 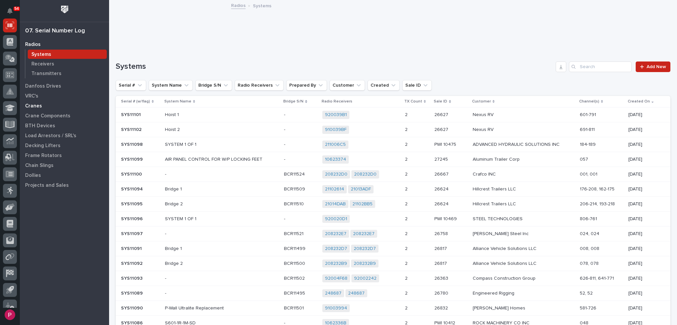 What do you see at coordinates (442, 129) in the screenshot?
I see `p: 26627` at bounding box center [442, 129].